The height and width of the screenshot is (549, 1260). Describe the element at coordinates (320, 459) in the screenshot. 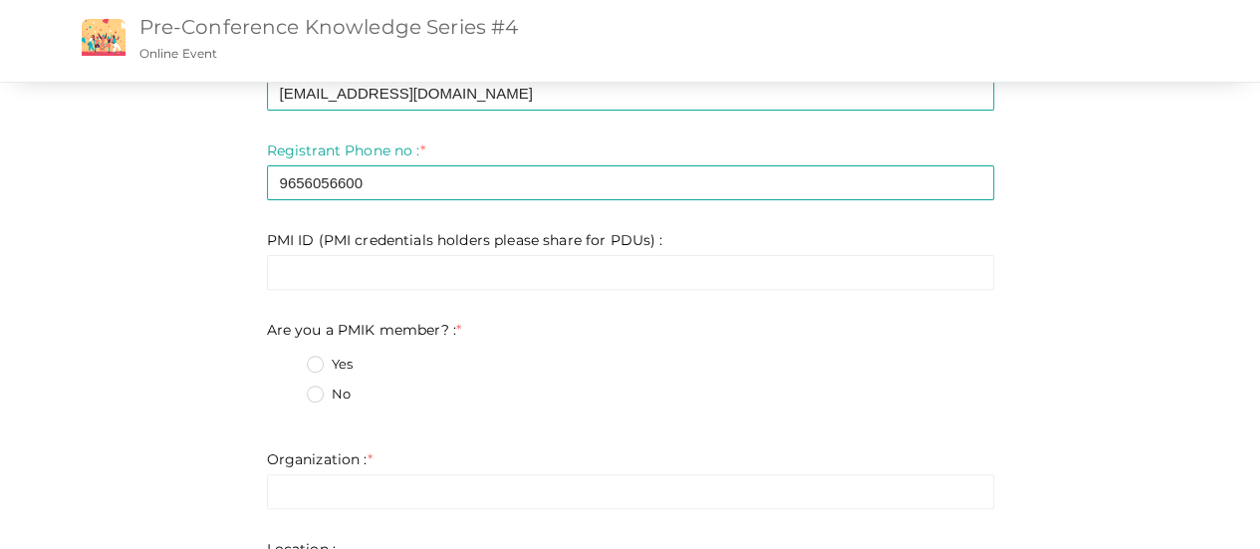

I see `label: Organization :` at that location.